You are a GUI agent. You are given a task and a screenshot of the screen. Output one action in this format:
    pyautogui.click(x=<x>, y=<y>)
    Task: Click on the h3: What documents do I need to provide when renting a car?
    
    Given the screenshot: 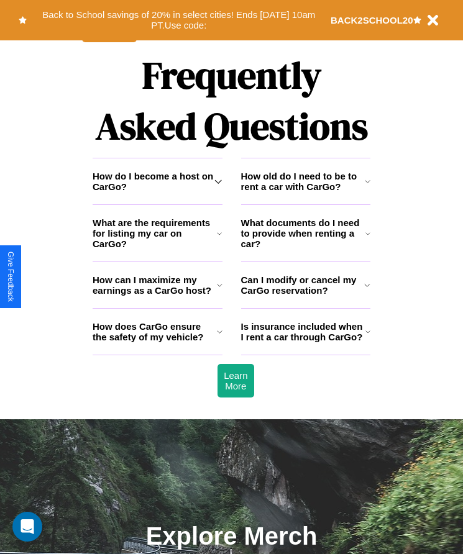 What is the action you would take?
    pyautogui.click(x=303, y=233)
    